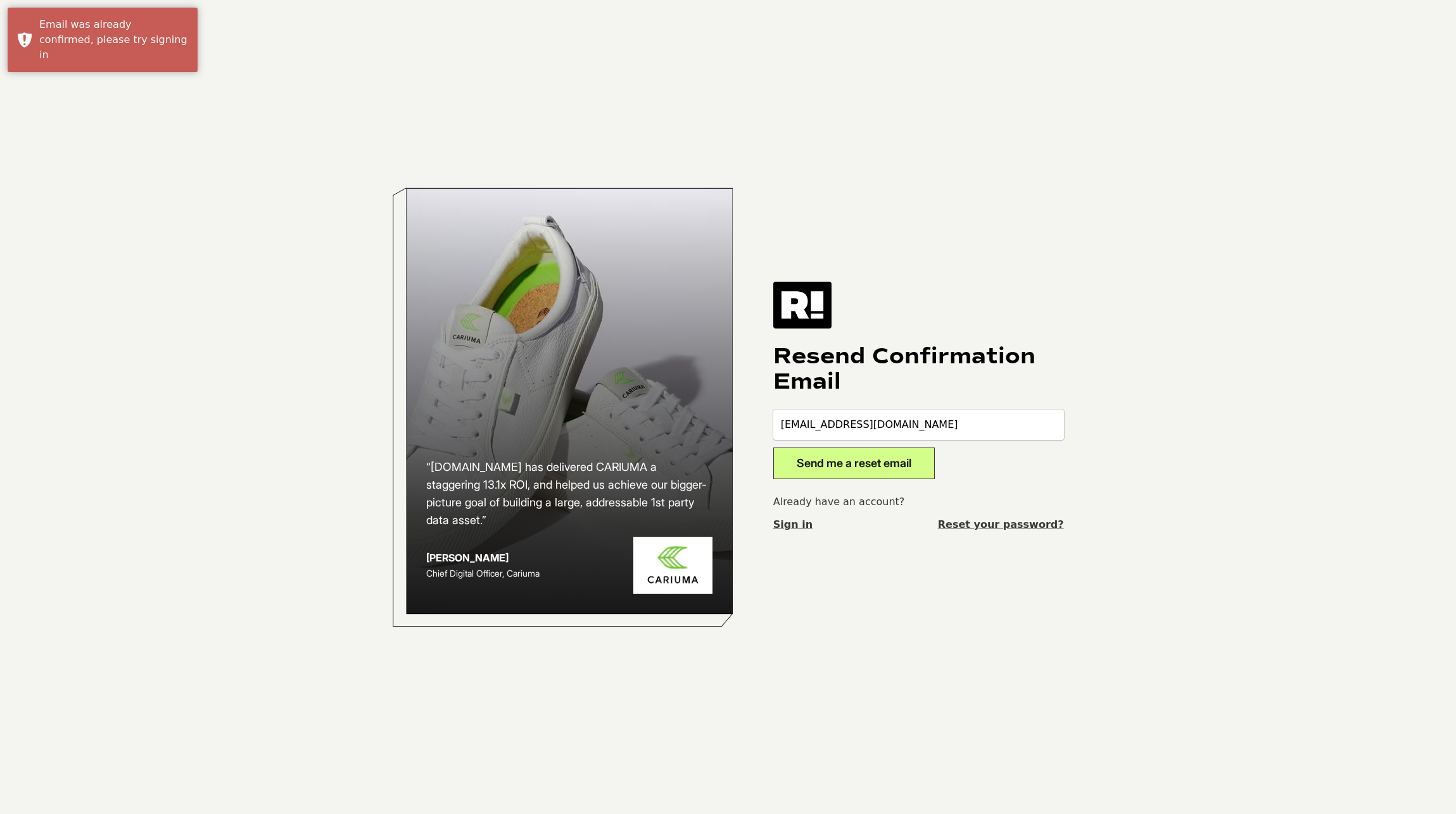 This screenshot has height=814, width=1456. I want to click on img: Retention.com, so click(803, 305).